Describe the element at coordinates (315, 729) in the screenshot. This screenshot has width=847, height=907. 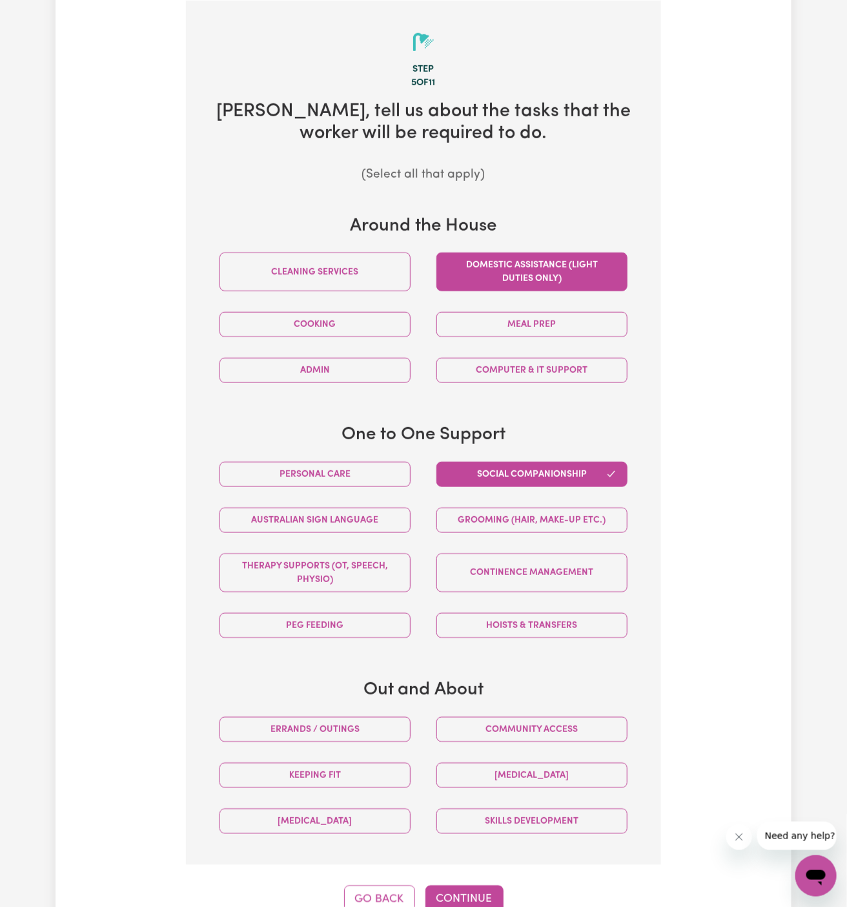
I see `button: Errands / Outings` at that location.